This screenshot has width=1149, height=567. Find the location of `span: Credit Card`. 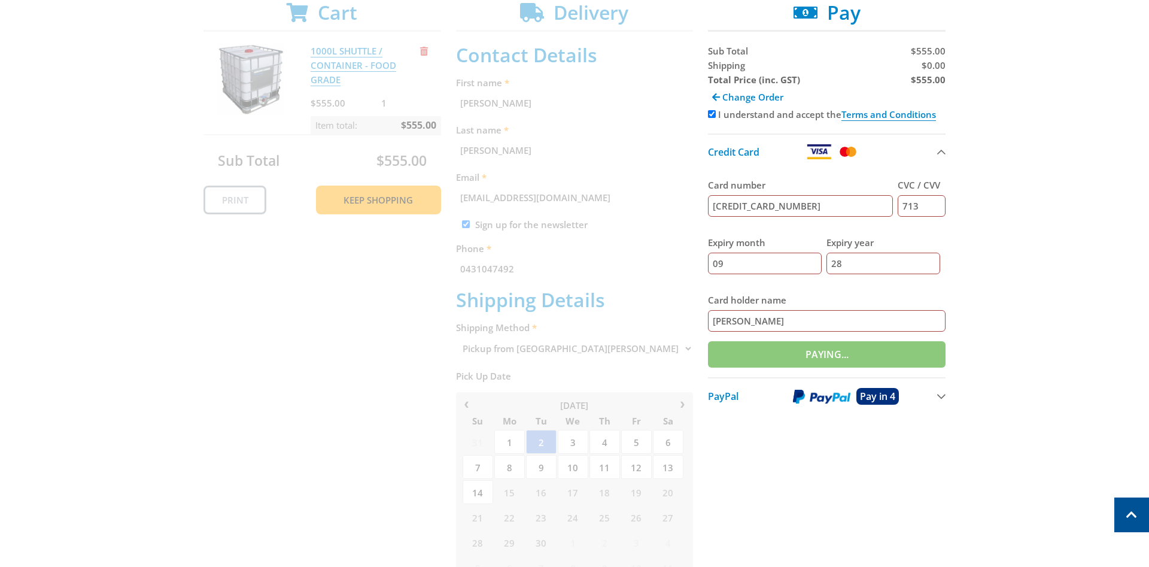

span: Credit Card is located at coordinates (734, 152).